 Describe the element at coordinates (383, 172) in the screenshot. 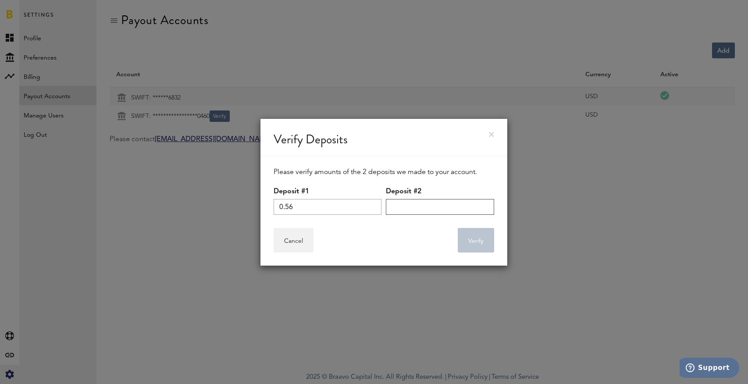

I see `div: Please verify amounts of the 2 deposits we made to your account.` at that location.